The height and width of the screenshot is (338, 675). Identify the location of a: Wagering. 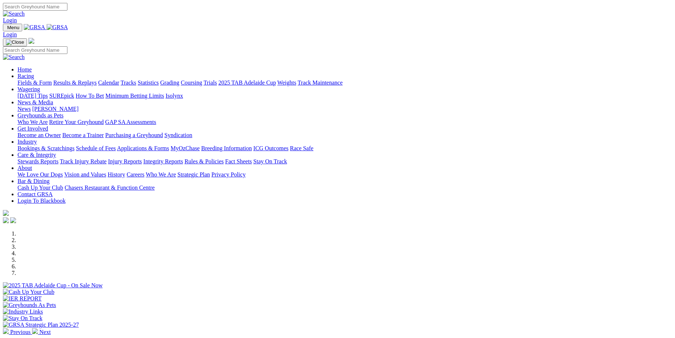
(29, 89).